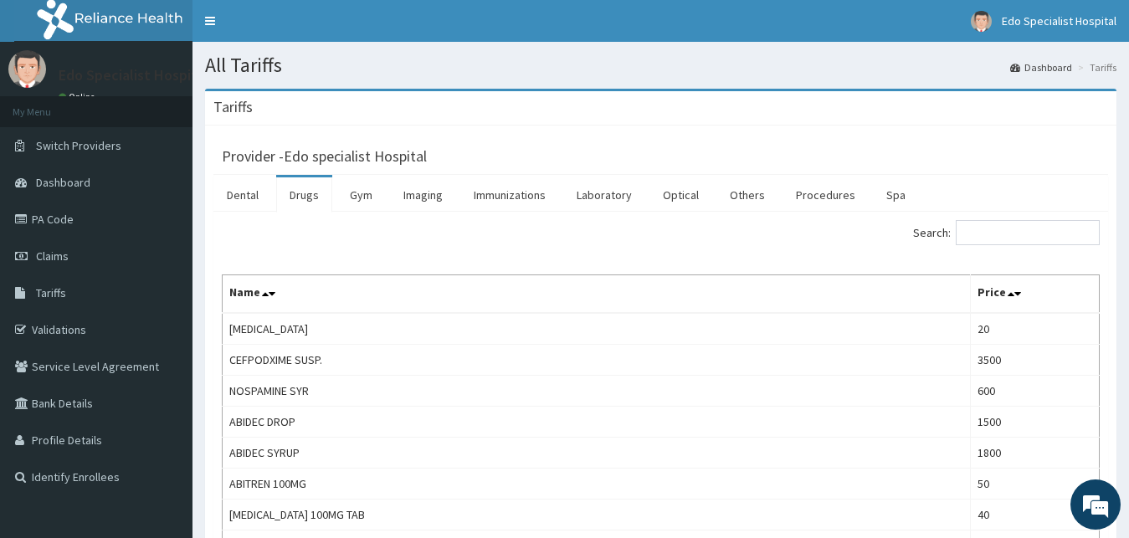 This screenshot has width=1129, height=538. What do you see at coordinates (1034, 515) in the screenshot?
I see `td: 40` at bounding box center [1034, 515].